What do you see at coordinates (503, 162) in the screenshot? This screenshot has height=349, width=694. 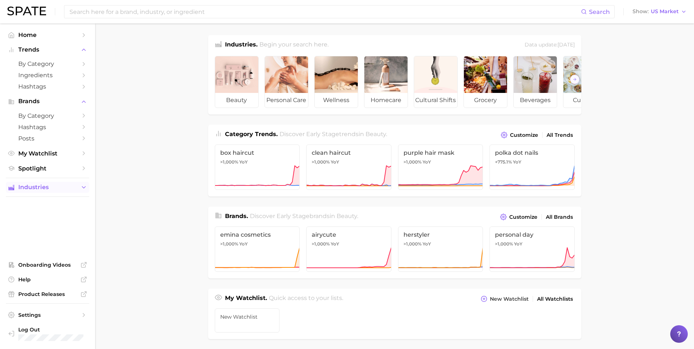 I see `span: +775.1%` at bounding box center [503, 162].